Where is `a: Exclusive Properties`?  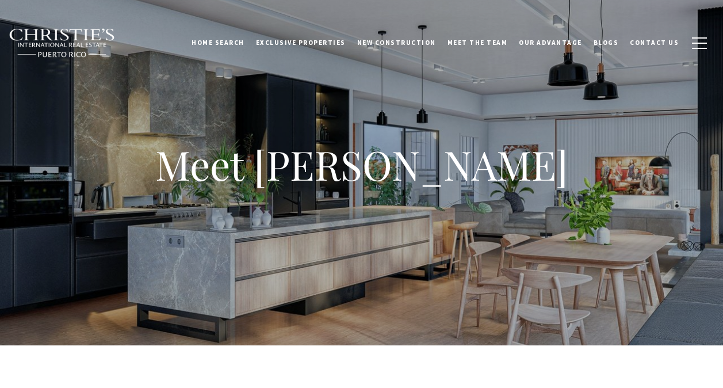
a: Exclusive Properties is located at coordinates (301, 43).